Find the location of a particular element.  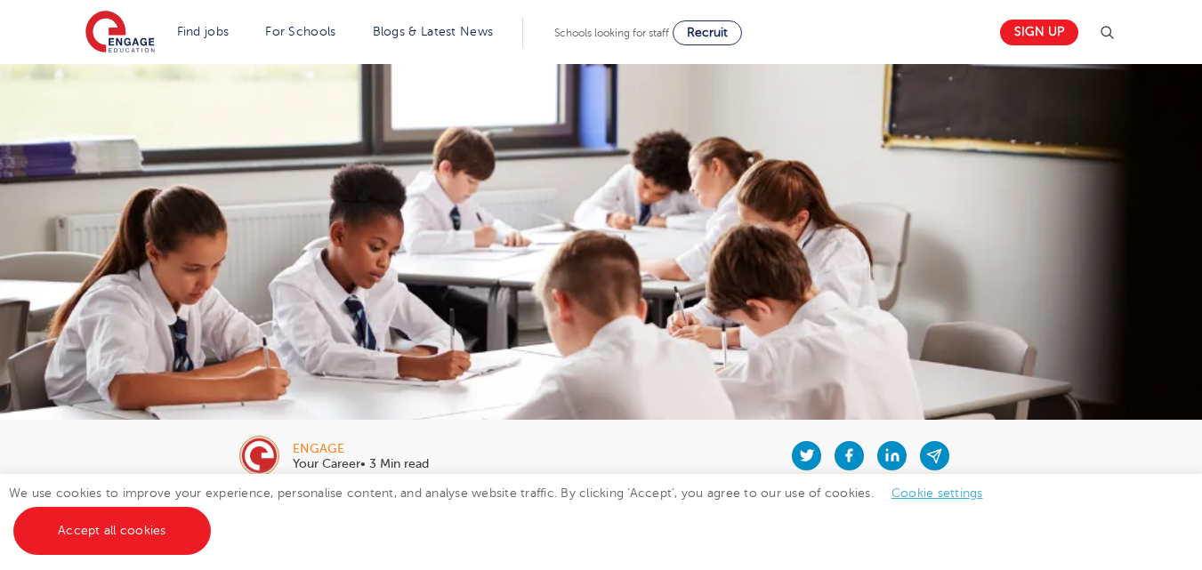

p: Your Career• 3 Min read is located at coordinates (360, 464).